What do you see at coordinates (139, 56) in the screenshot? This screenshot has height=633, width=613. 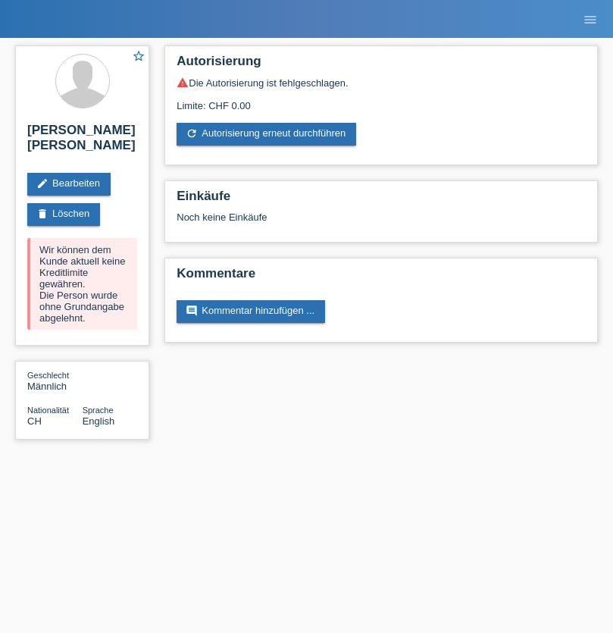 I see `i: star_border` at bounding box center [139, 56].